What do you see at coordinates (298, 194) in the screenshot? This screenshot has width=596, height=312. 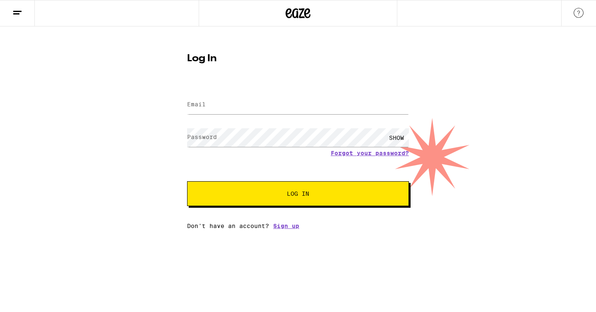 I see `span: Log In` at bounding box center [298, 194].